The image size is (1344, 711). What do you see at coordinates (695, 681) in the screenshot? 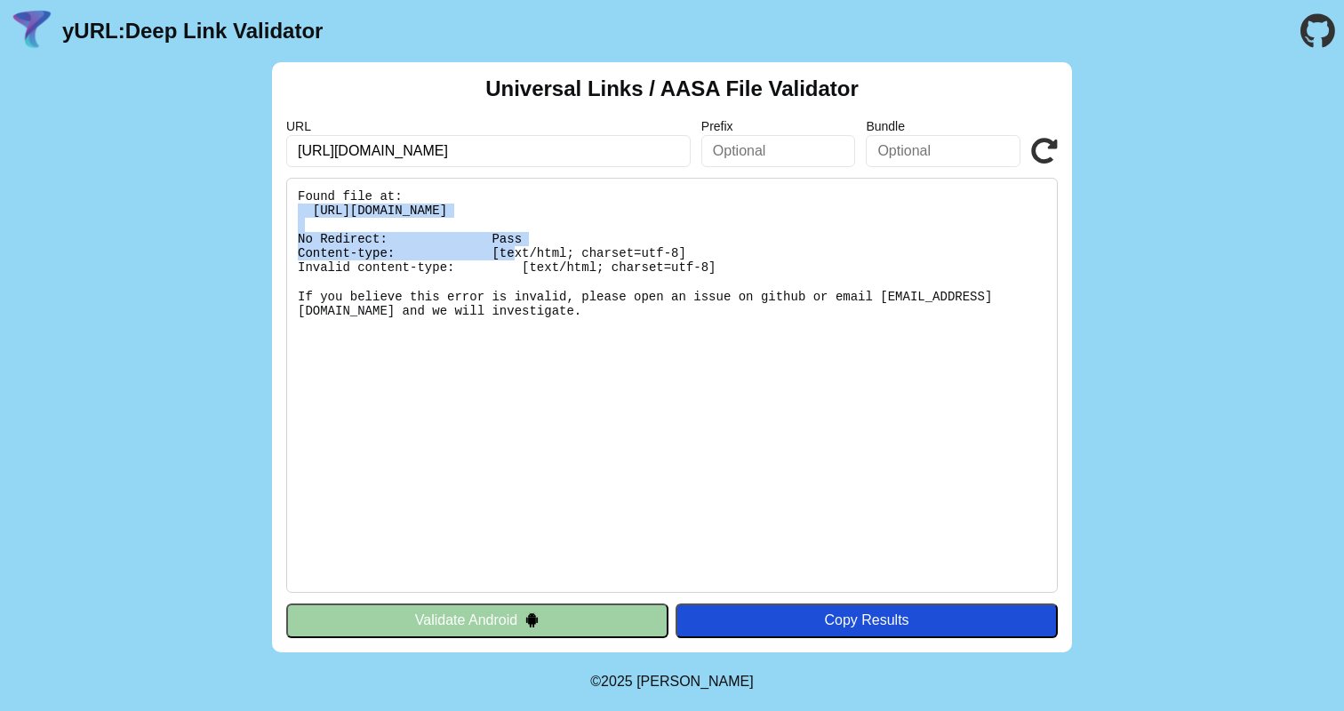
I see `a: Michael Ibragimchayev's Personal Site` at bounding box center [695, 681].